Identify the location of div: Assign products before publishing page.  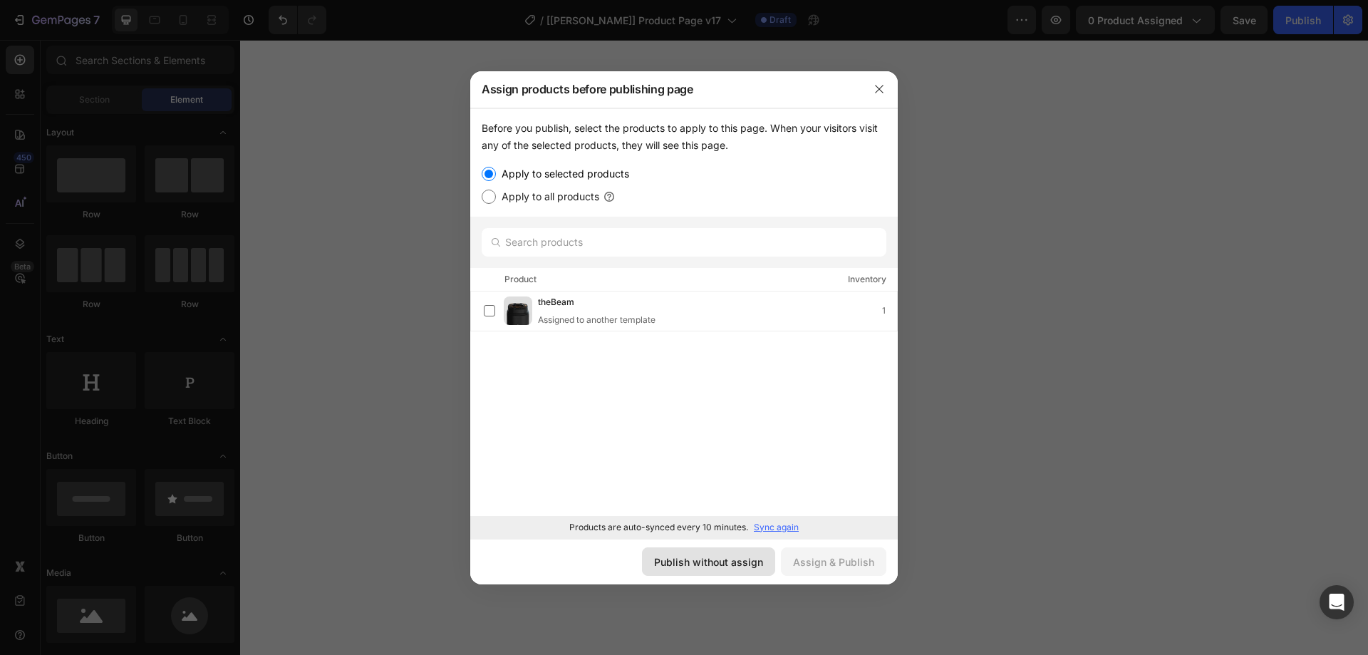
(665, 89).